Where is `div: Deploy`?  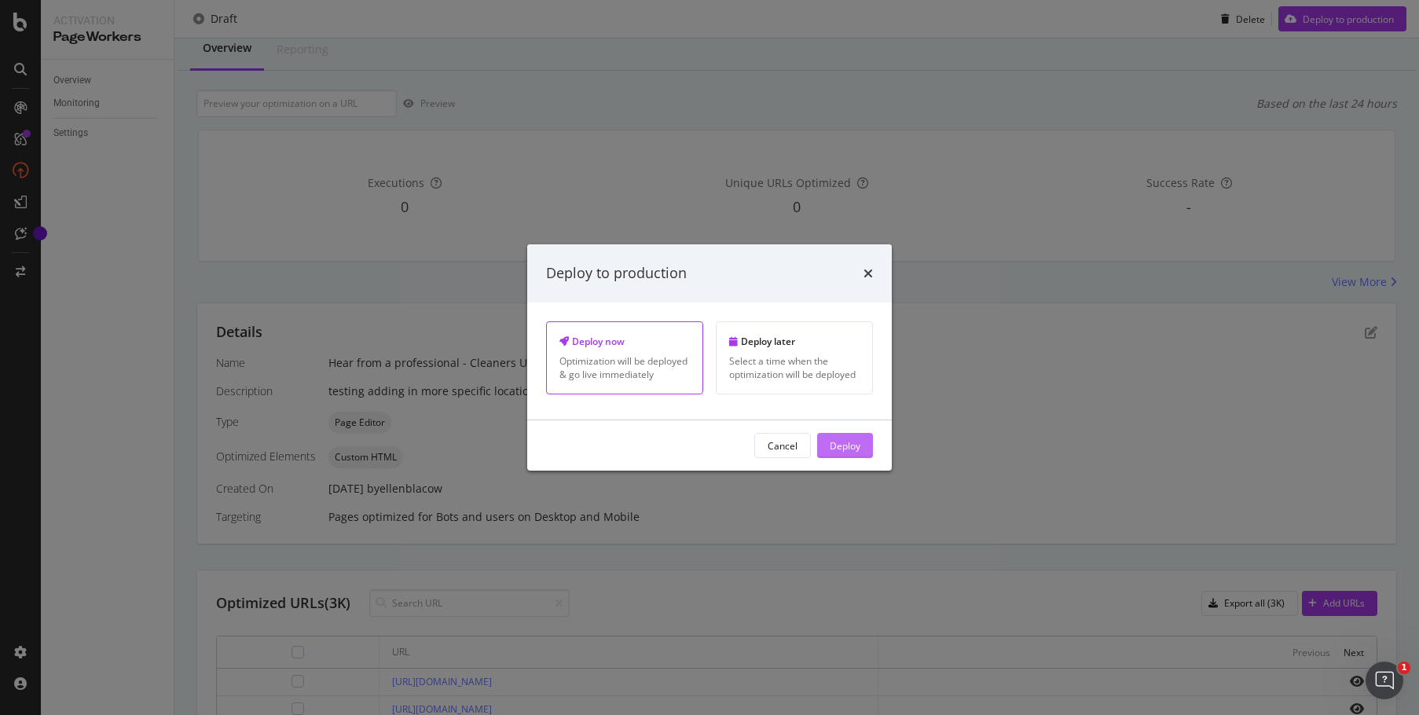 div: Deploy is located at coordinates (845, 445).